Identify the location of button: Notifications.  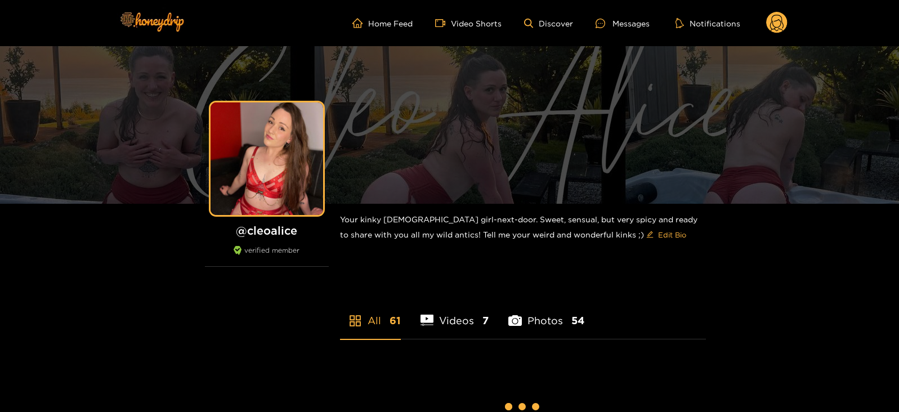
(708, 23).